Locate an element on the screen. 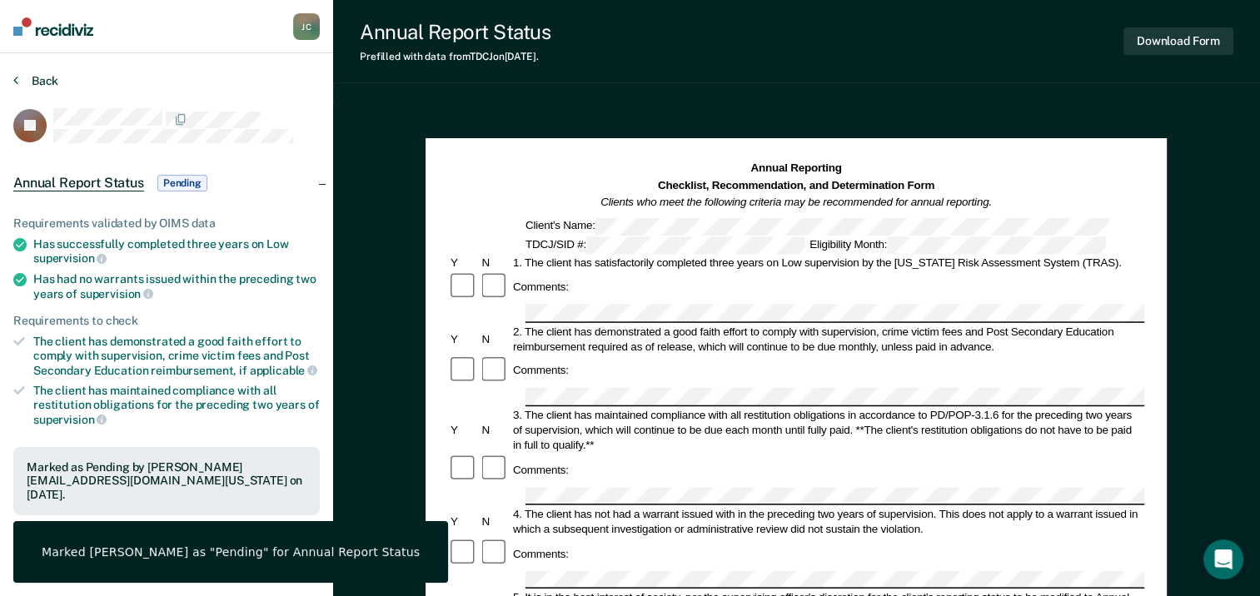 The image size is (1260, 596). span: applicable is located at coordinates (283, 371).